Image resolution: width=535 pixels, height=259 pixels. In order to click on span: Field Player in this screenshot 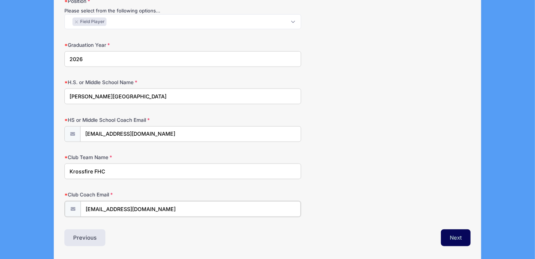, I will do `click(92, 22)`.